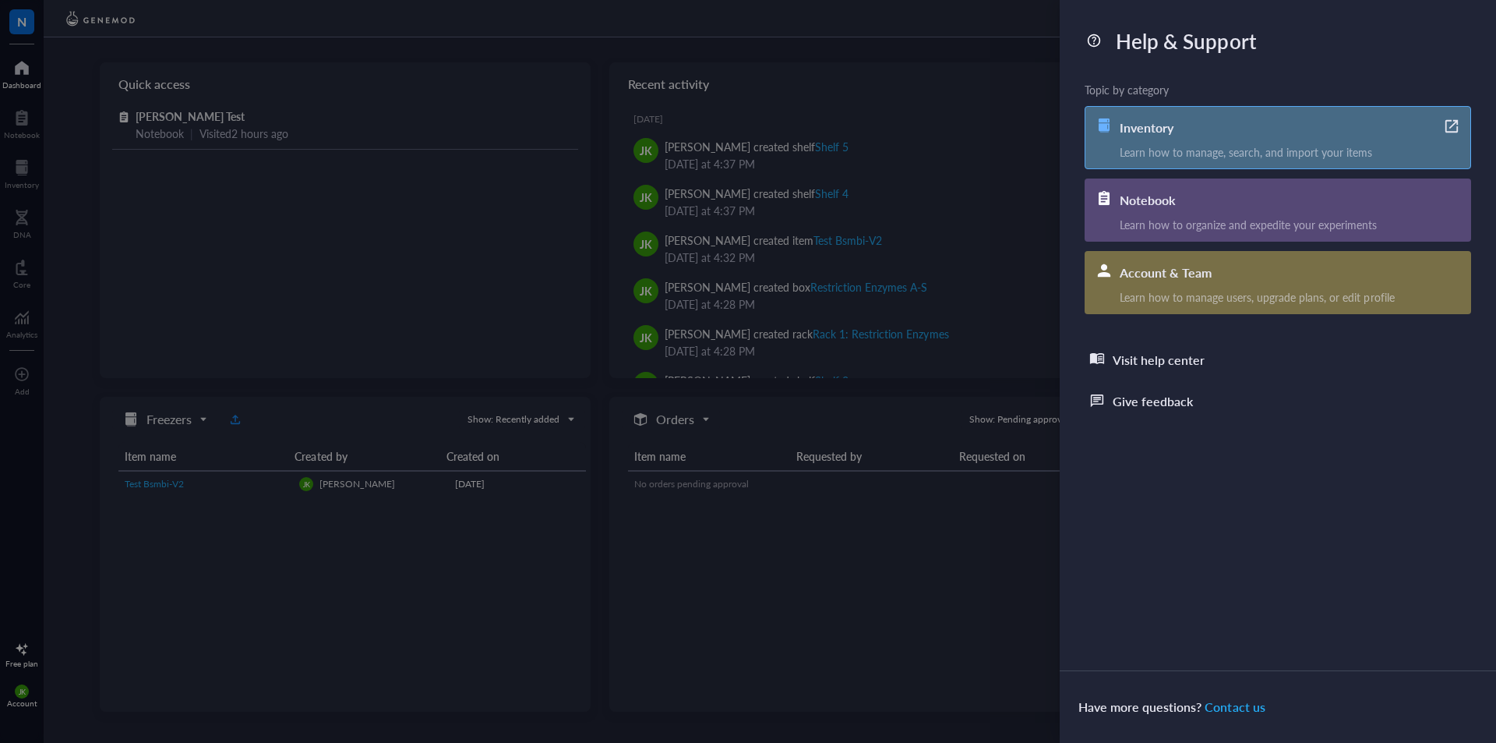 The image size is (1496, 743). I want to click on div: Learn how to organize and expedite your experiments, so click(1295, 224).